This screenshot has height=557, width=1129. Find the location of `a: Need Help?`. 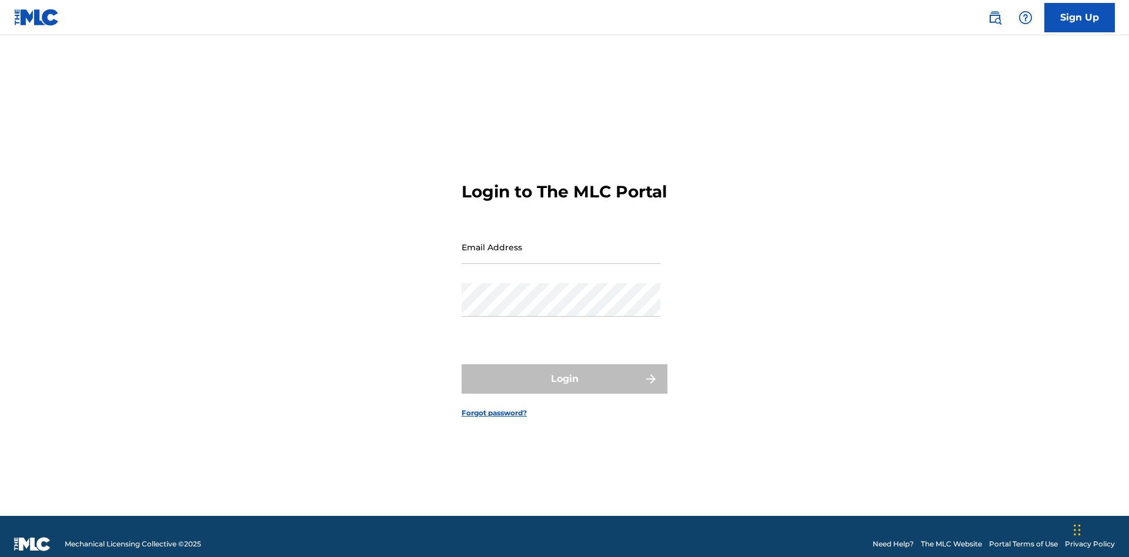

a: Need Help? is located at coordinates (893, 544).